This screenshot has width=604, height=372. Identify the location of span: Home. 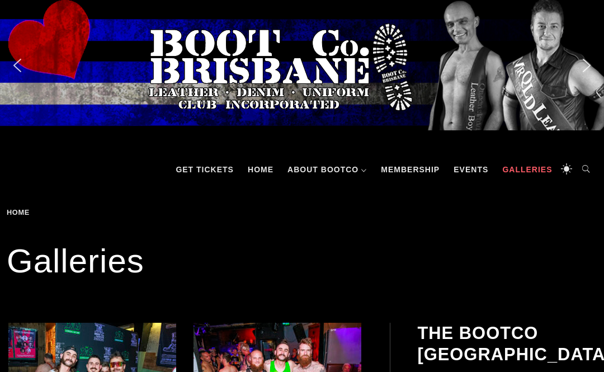
(20, 212).